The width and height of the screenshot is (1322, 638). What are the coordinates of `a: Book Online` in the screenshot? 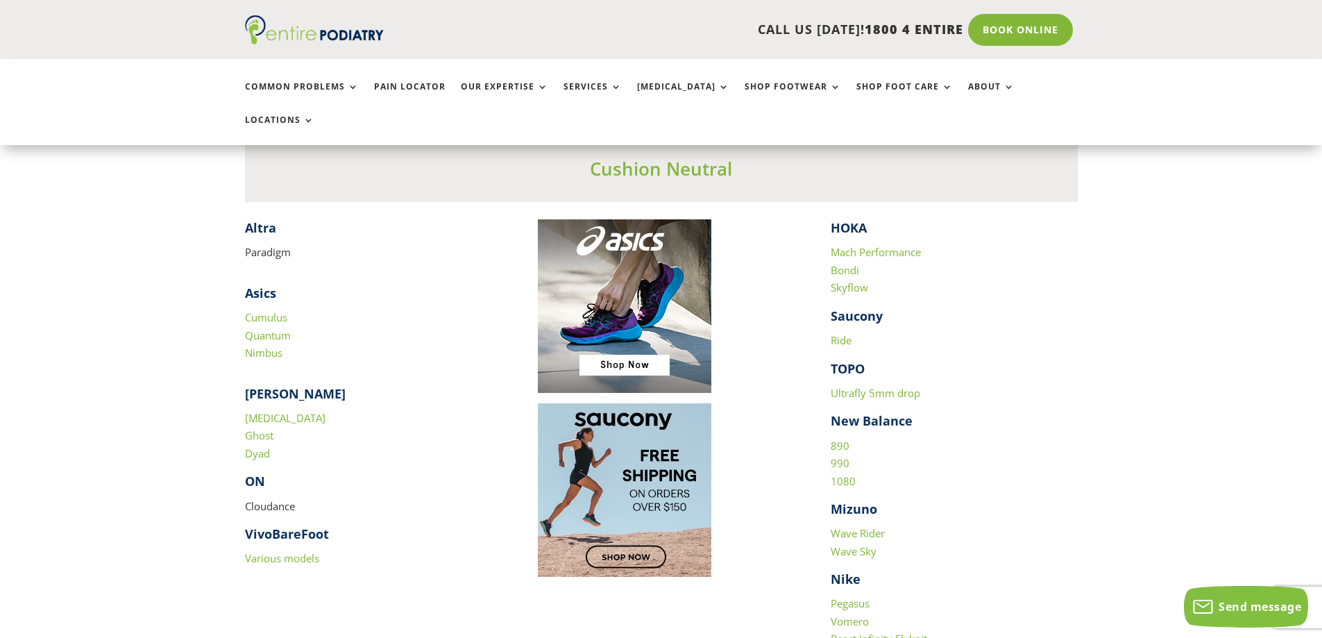 It's located at (1020, 30).